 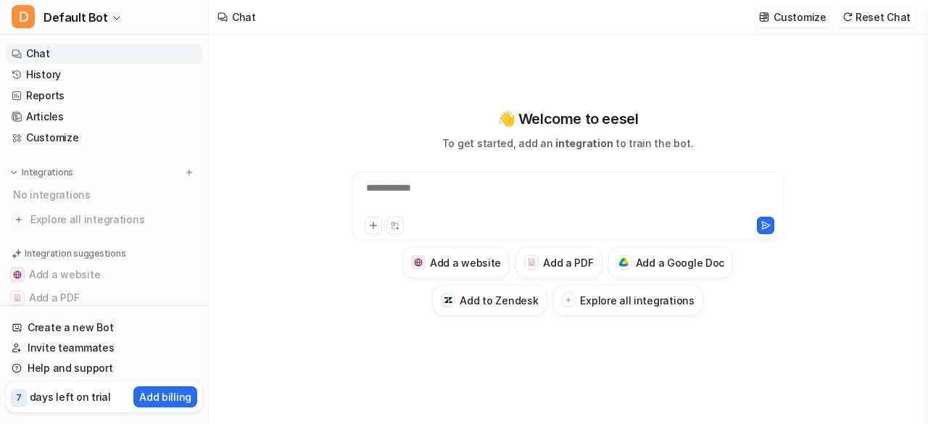 I want to click on img: menu_add.svg, so click(x=189, y=173).